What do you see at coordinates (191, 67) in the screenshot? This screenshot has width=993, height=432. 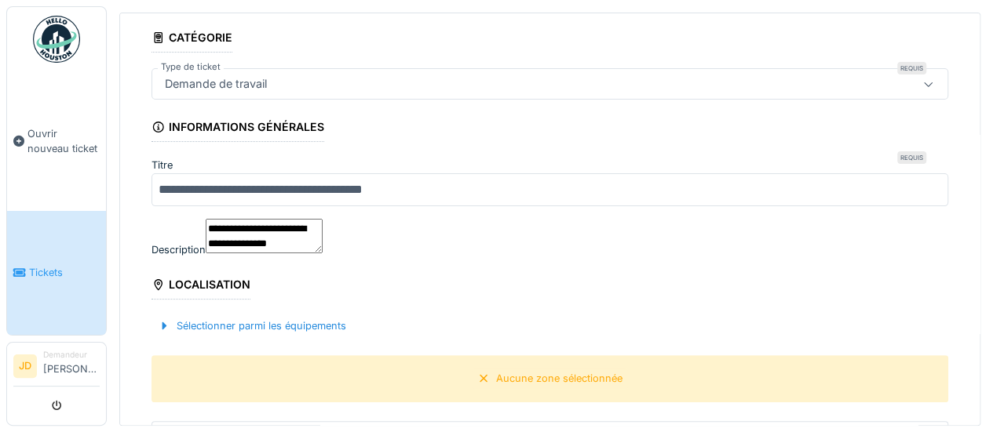 I see `label: Type de ticket` at bounding box center [191, 67].